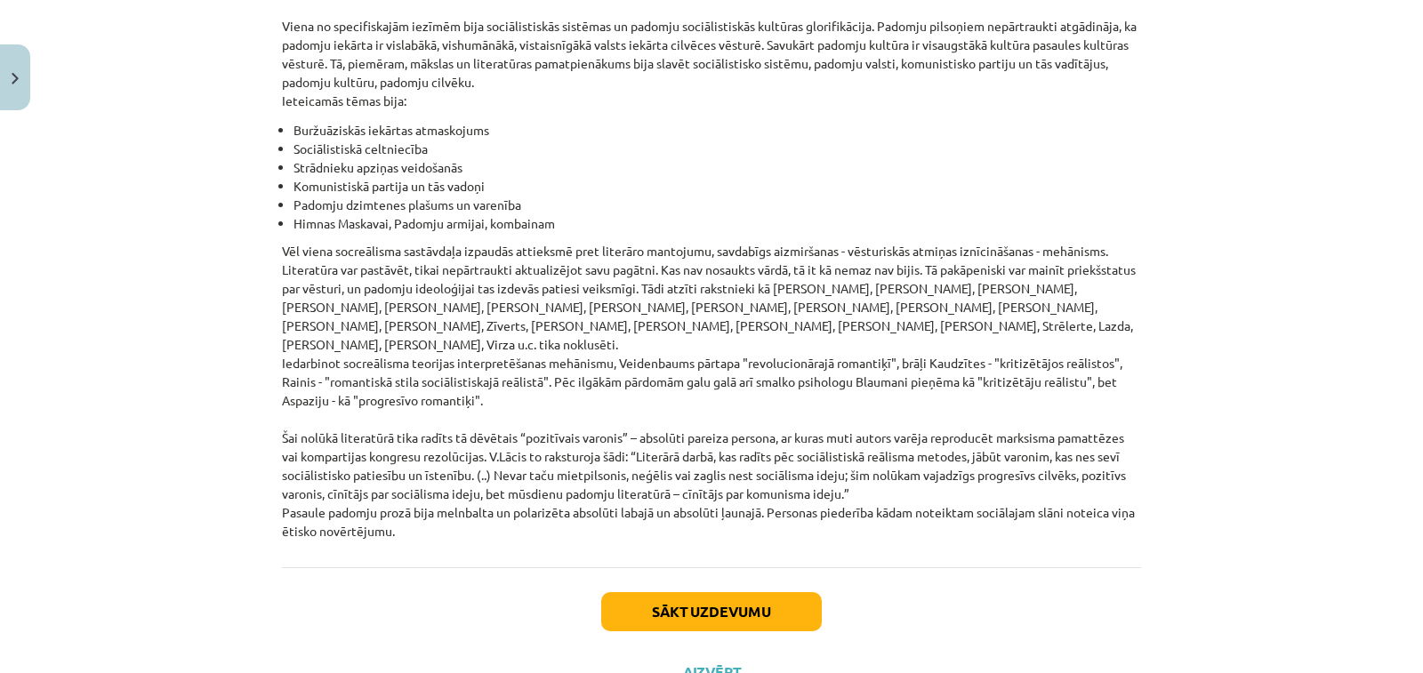 This screenshot has width=1423, height=673. Describe the element at coordinates (717, 223) in the screenshot. I see `li: Himnas Maskavai, Padomju armijai, kombainam` at that location.